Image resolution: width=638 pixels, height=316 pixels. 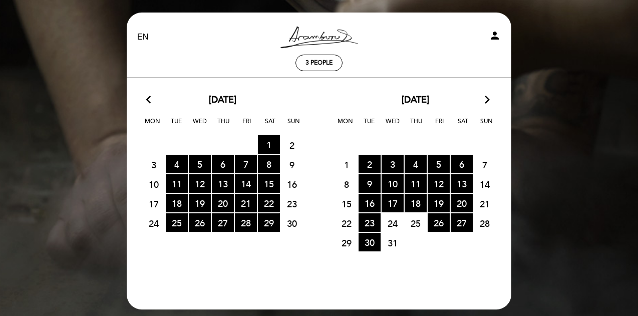 What do you see at coordinates (319, 63) in the screenshot?
I see `span: 3 people` at bounding box center [319, 63].